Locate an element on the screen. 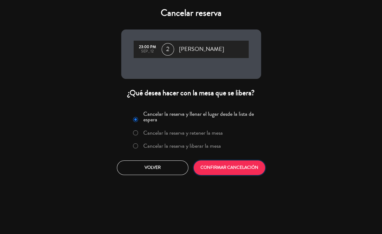 Image resolution: width=382 pixels, height=234 pixels. span: 2 is located at coordinates (168, 49).